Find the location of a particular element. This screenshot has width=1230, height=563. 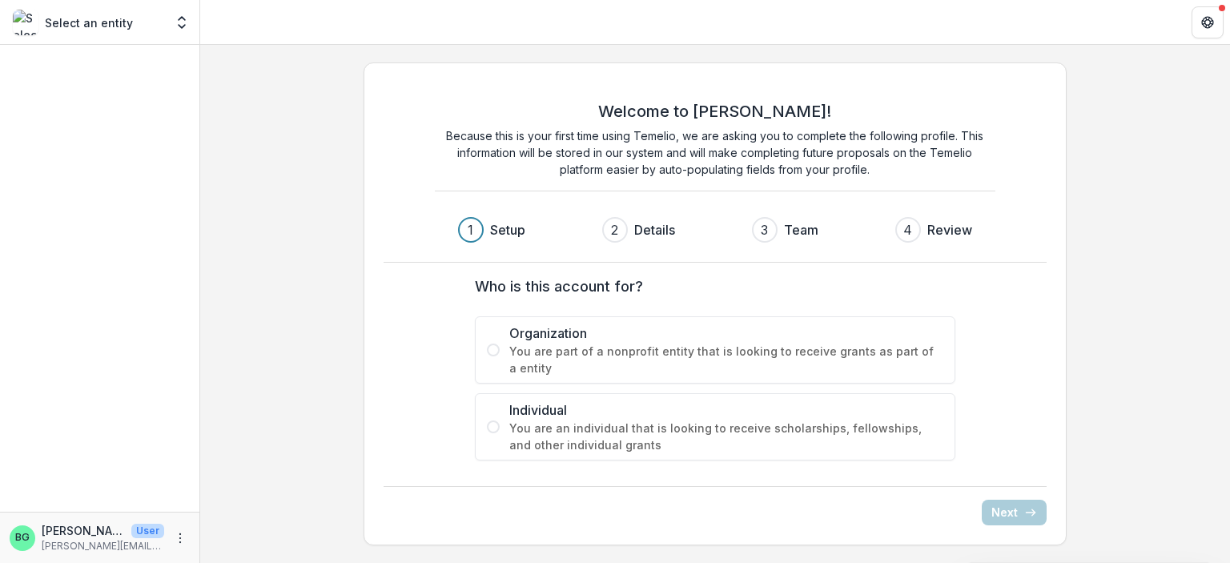

button: More is located at coordinates (180, 538).